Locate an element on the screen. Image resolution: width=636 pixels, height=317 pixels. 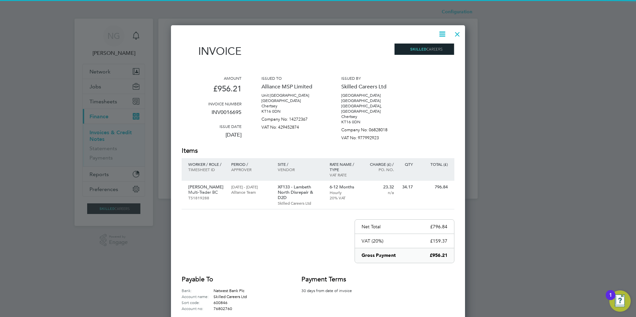
p: Total (£) is located at coordinates (433, 164).